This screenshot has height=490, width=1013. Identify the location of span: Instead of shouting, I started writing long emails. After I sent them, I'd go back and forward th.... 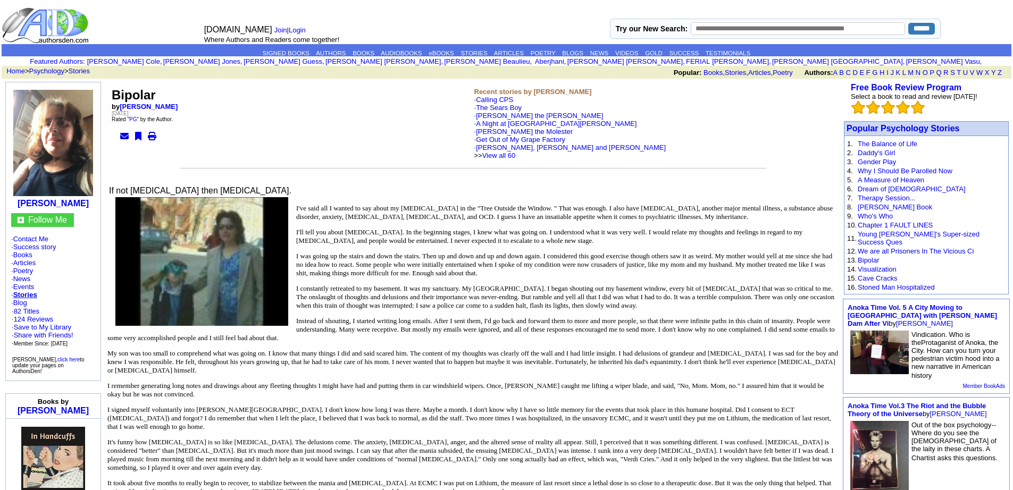
(471, 329).